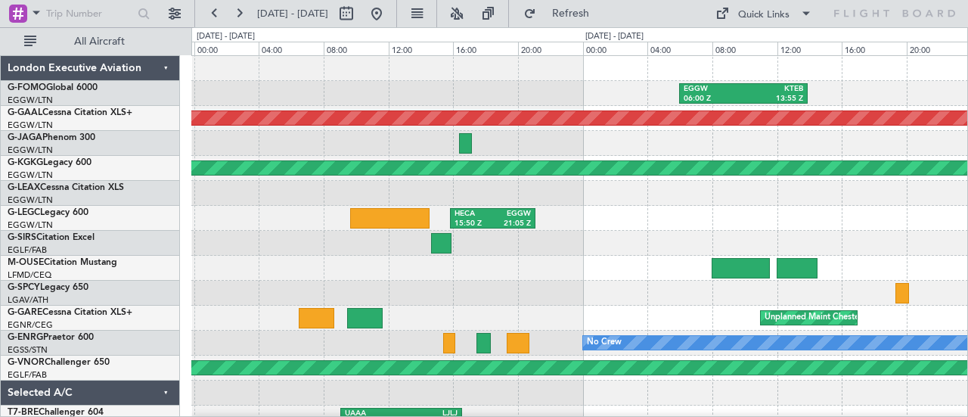  What do you see at coordinates (25, 312) in the screenshot?
I see `span: G-GARE` at bounding box center [25, 312].